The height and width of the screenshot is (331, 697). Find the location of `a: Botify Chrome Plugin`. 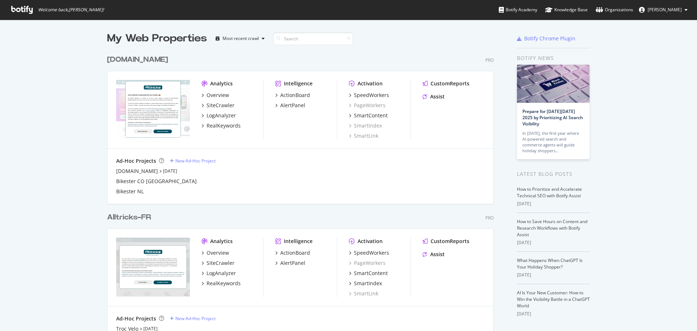

a: Botify Chrome Plugin is located at coordinates (546, 38).